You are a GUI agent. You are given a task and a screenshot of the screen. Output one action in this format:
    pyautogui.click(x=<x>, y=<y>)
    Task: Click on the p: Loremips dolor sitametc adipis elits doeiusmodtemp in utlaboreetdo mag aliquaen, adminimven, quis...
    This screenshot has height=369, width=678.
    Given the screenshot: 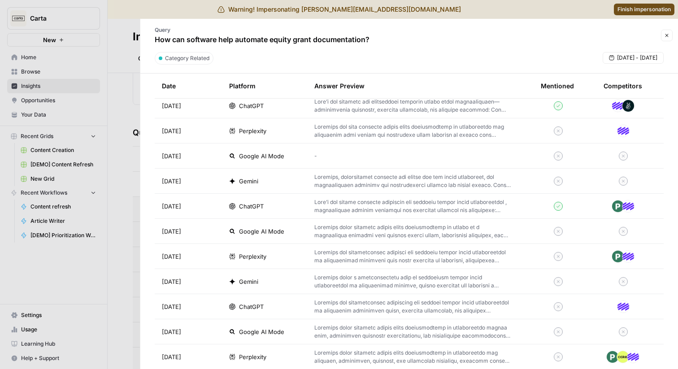 What is the action you would take?
    pyautogui.click(x=413, y=357)
    